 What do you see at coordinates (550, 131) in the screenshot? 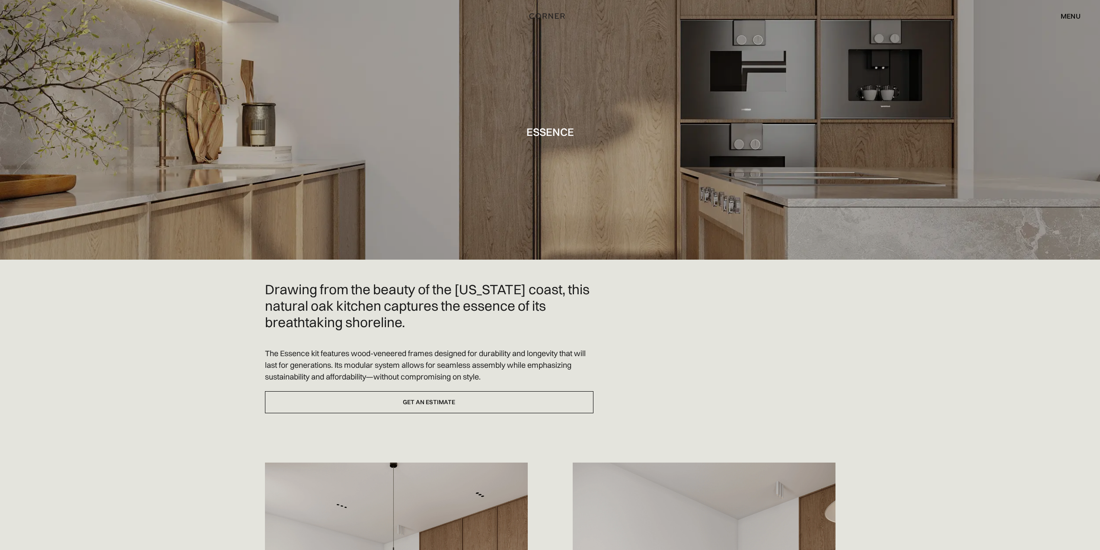
I see `h1: Essence` at bounding box center [550, 131].